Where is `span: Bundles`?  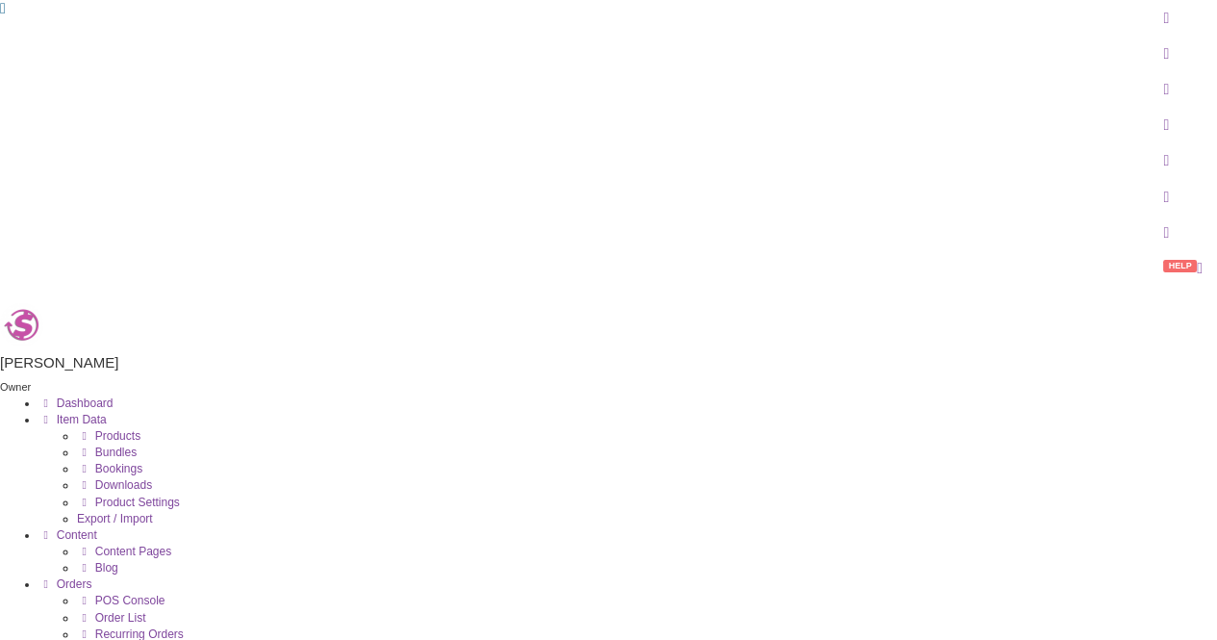
span: Bundles is located at coordinates (115, 452).